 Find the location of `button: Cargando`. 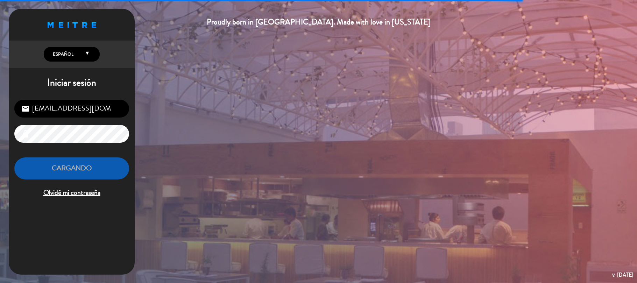

button: Cargando is located at coordinates (72, 168).